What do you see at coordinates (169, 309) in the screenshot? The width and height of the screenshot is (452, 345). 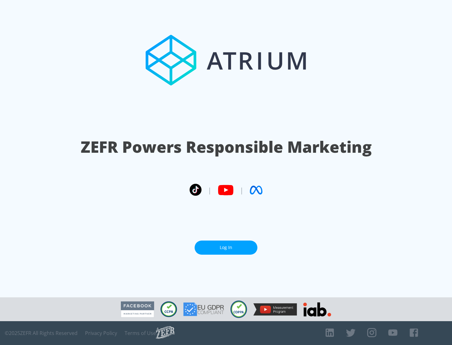 I see `img: CCPA Compliant` at bounding box center [169, 309].